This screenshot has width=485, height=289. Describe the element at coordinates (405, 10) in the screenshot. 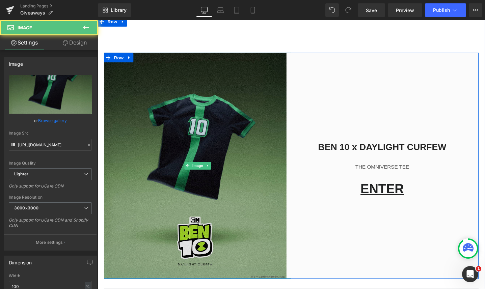

I see `a: Preview` at that location.